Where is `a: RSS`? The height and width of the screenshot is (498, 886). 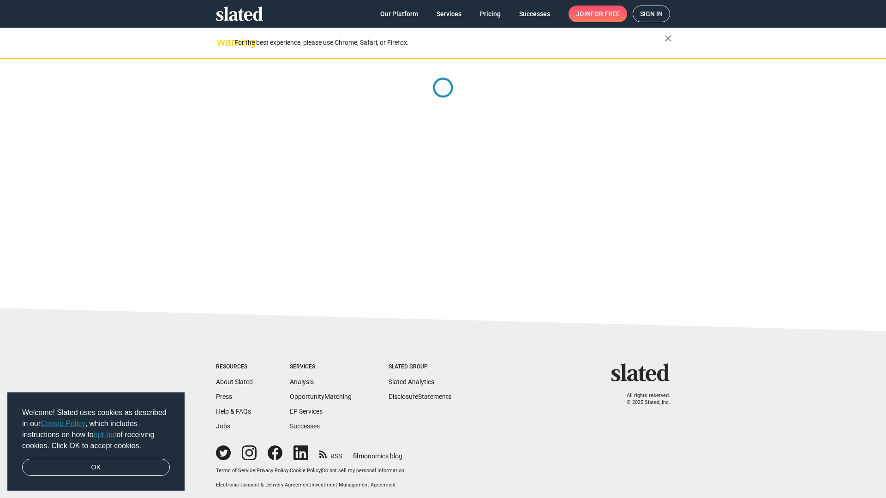
a: RSS is located at coordinates (330, 453).